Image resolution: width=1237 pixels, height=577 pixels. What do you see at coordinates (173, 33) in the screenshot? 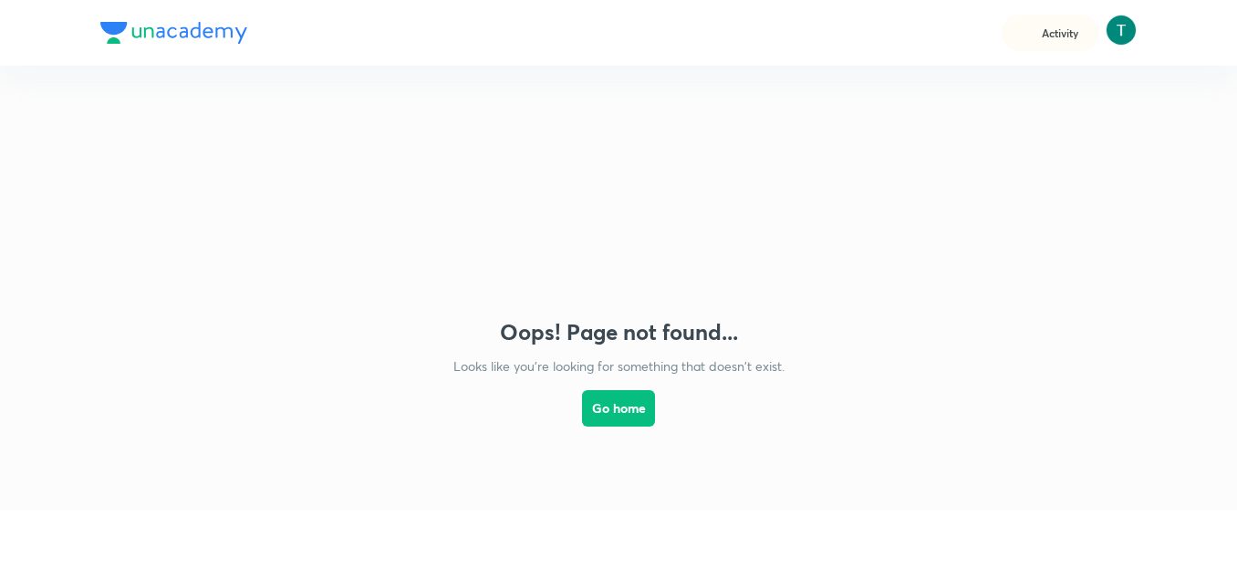
I see `img: Company Logo` at bounding box center [173, 33].